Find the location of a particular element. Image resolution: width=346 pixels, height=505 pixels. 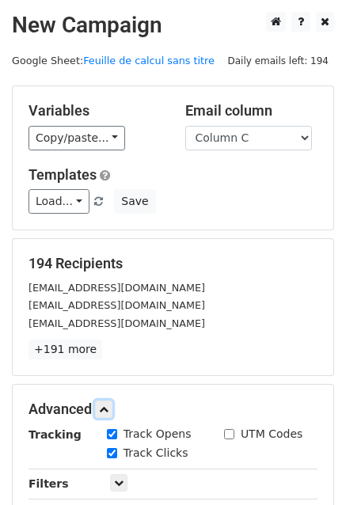

label: UTM Codes is located at coordinates (271, 433).